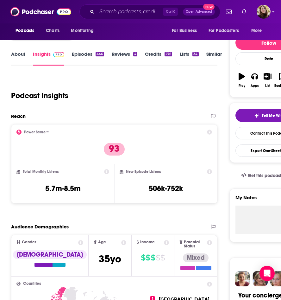 Image resolution: width=281 pixels, height=300 pixels. Describe the element at coordinates (242, 86) in the screenshot. I see `div: Play` at that location.